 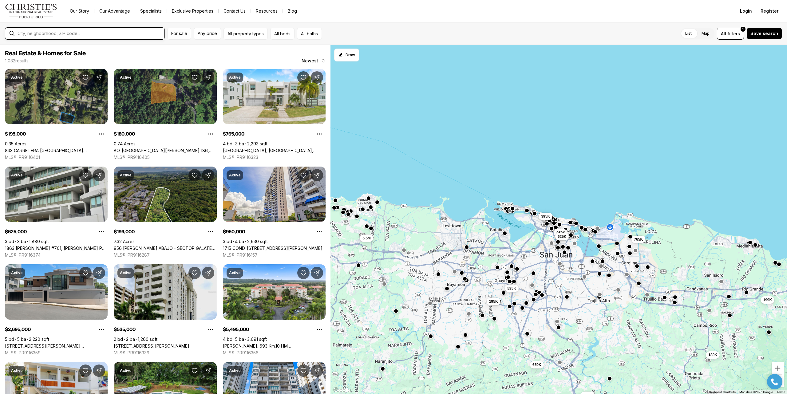 What do you see at coordinates (313, 61) in the screenshot?
I see `button: Newest` at bounding box center [313, 61].